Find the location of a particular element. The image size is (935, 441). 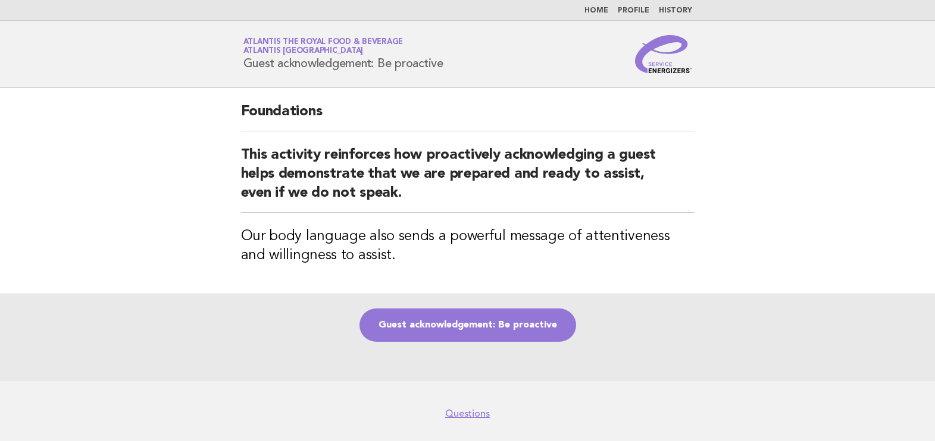

h2: This activity reinforces how proactively acknowledging a guest helps demonstrate that we are prep... is located at coordinates (468, 179).